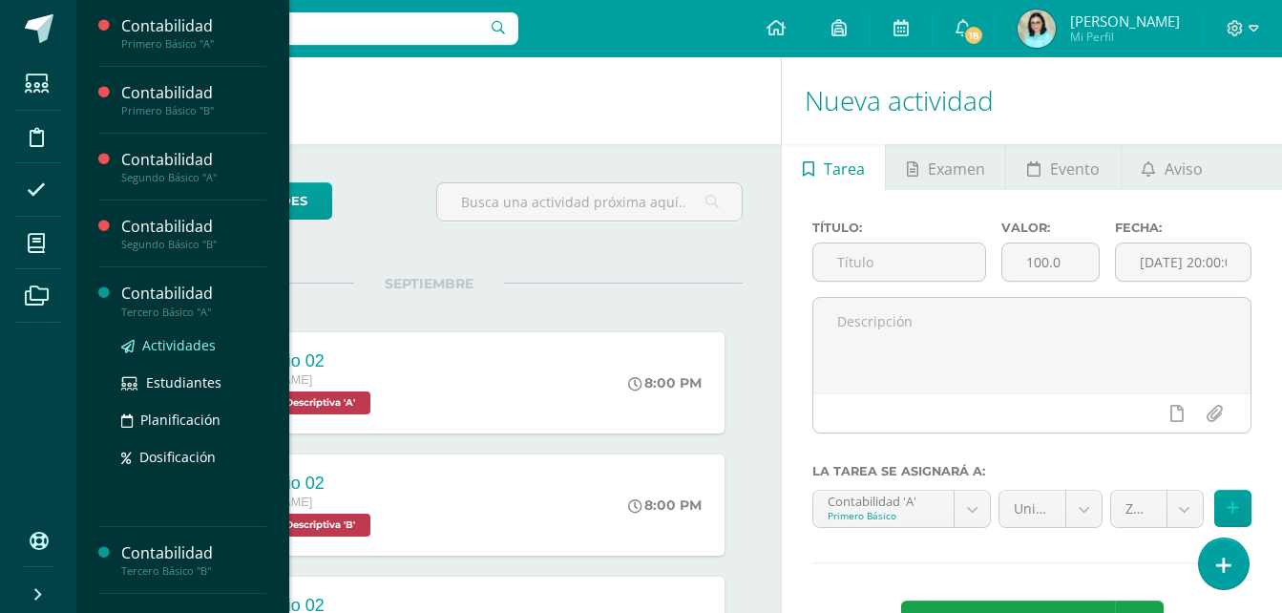 The image size is (1282, 613). What do you see at coordinates (1050, 262) in the screenshot?
I see `input: Puntos máximos` at bounding box center [1050, 262].